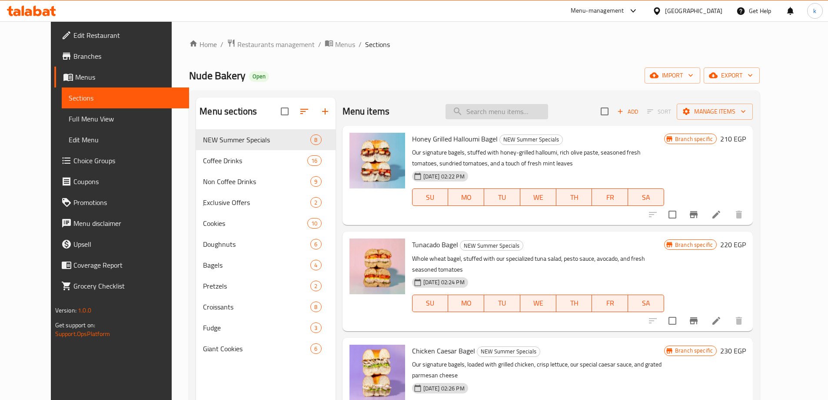  Describe the element at coordinates (255, 223) in the screenshot. I see `div: Cookies` at that location.